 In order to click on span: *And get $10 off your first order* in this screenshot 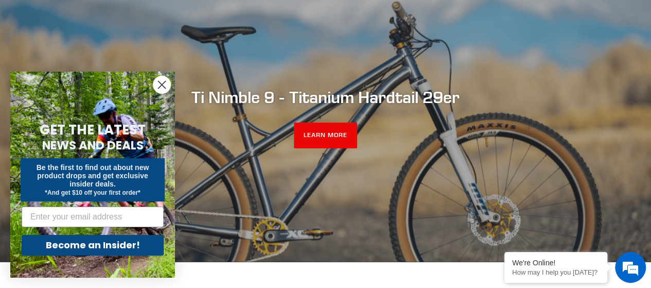, I will do `click(92, 193)`.